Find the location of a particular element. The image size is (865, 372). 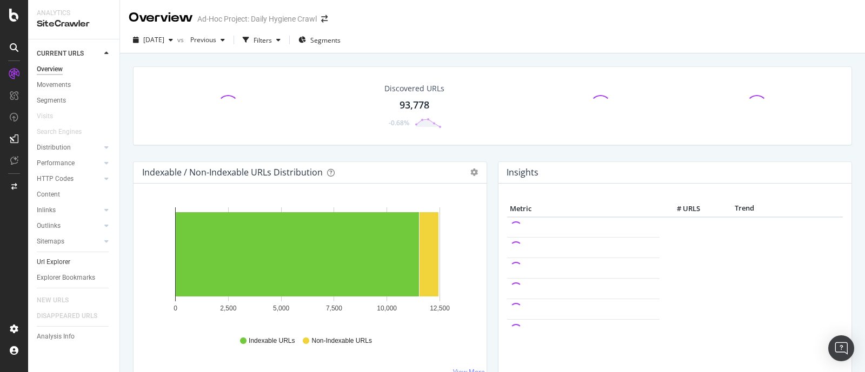

div: Filters is located at coordinates (263, 40).